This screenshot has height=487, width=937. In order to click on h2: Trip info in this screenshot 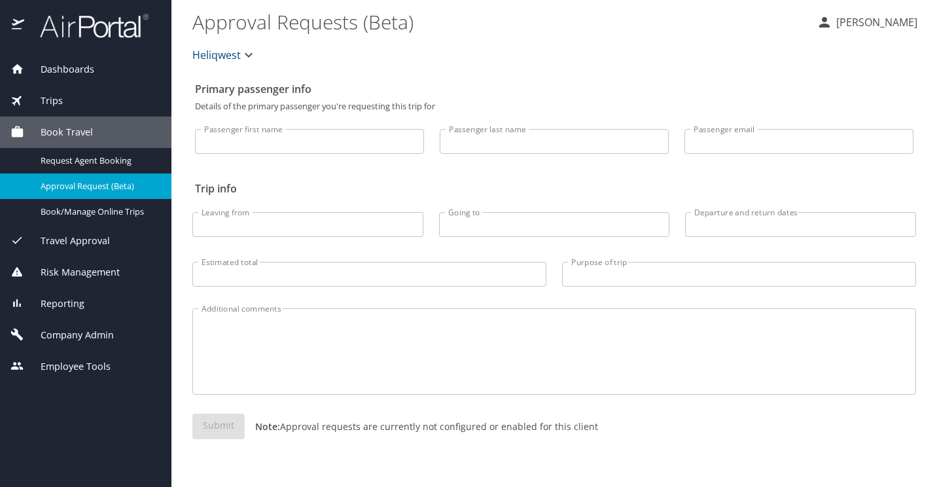, I will do `click(554, 189)`.